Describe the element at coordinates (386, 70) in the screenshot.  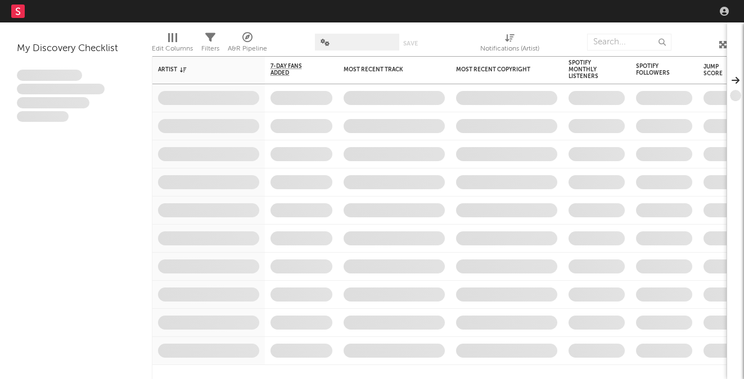
I see `div: Most Recent Track` at that location.